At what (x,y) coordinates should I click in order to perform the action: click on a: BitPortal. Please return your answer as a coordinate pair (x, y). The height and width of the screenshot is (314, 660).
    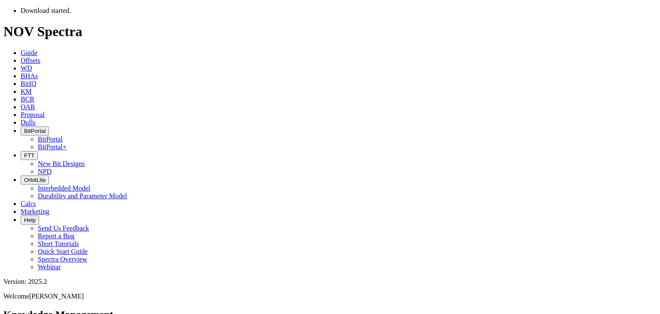
    Looking at the image, I should click on (50, 139).